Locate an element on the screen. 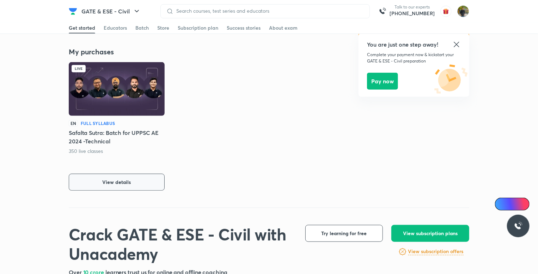 The image size is (538, 274). button: View details is located at coordinates (117, 182).